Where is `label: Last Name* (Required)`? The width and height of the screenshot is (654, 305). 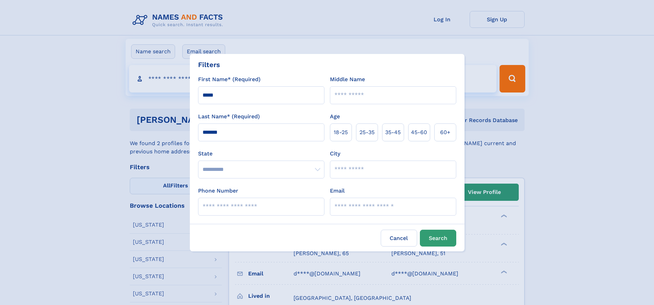 label: Last Name* (Required) is located at coordinates (229, 116).